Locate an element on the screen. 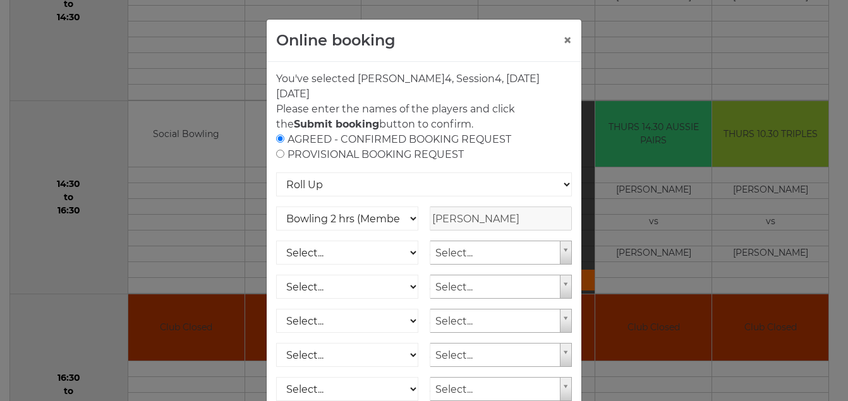  div: AGREED - CONFIRMED BOOKING REQUEST PROVISIONAL BOOKING REQUEST is located at coordinates (424, 147).